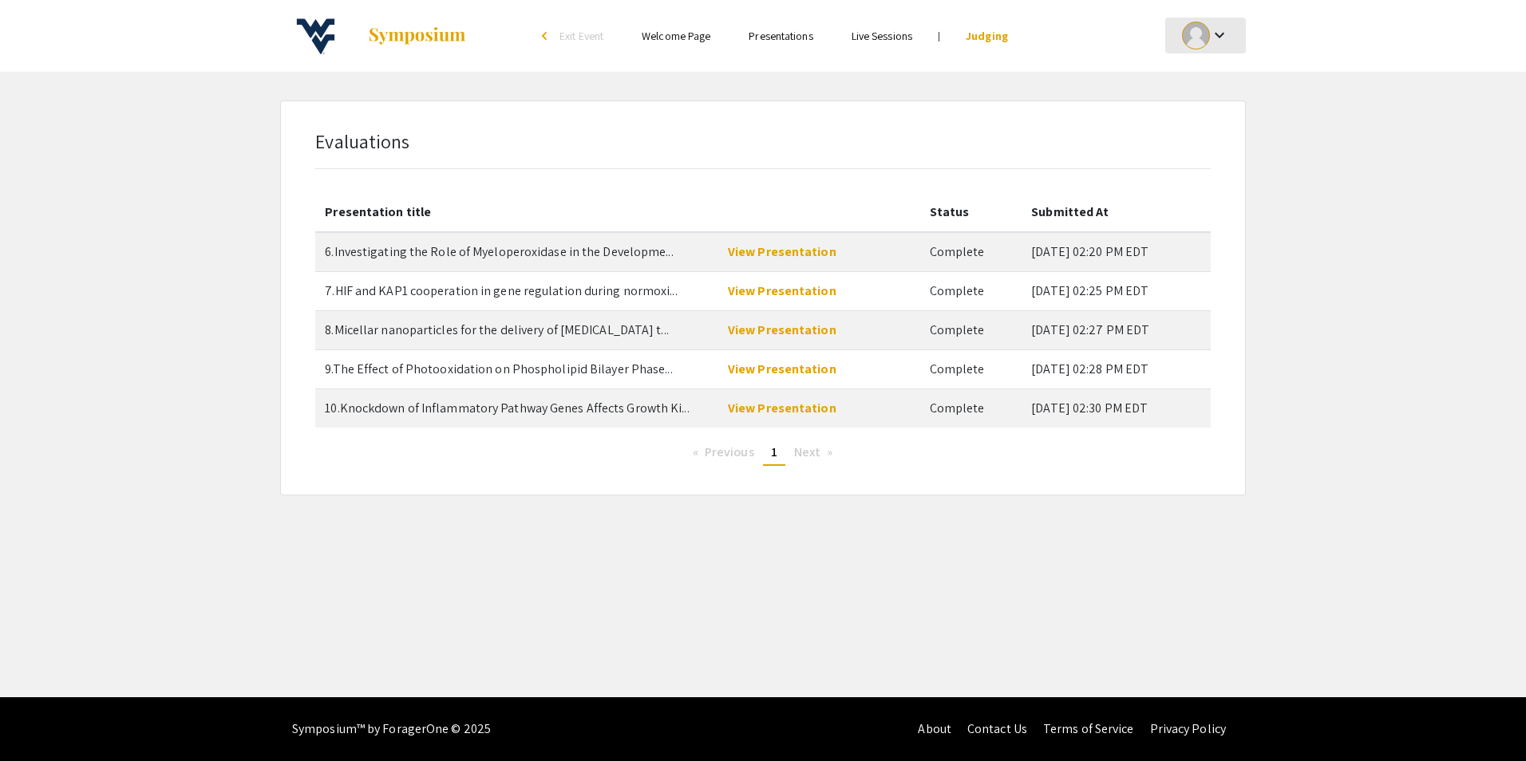 Image resolution: width=1526 pixels, height=761 pixels. I want to click on span: 9.The Effect of Photooxidation on Phospholipid Bilayer Phase Separation&nbsp;, so click(498, 369).